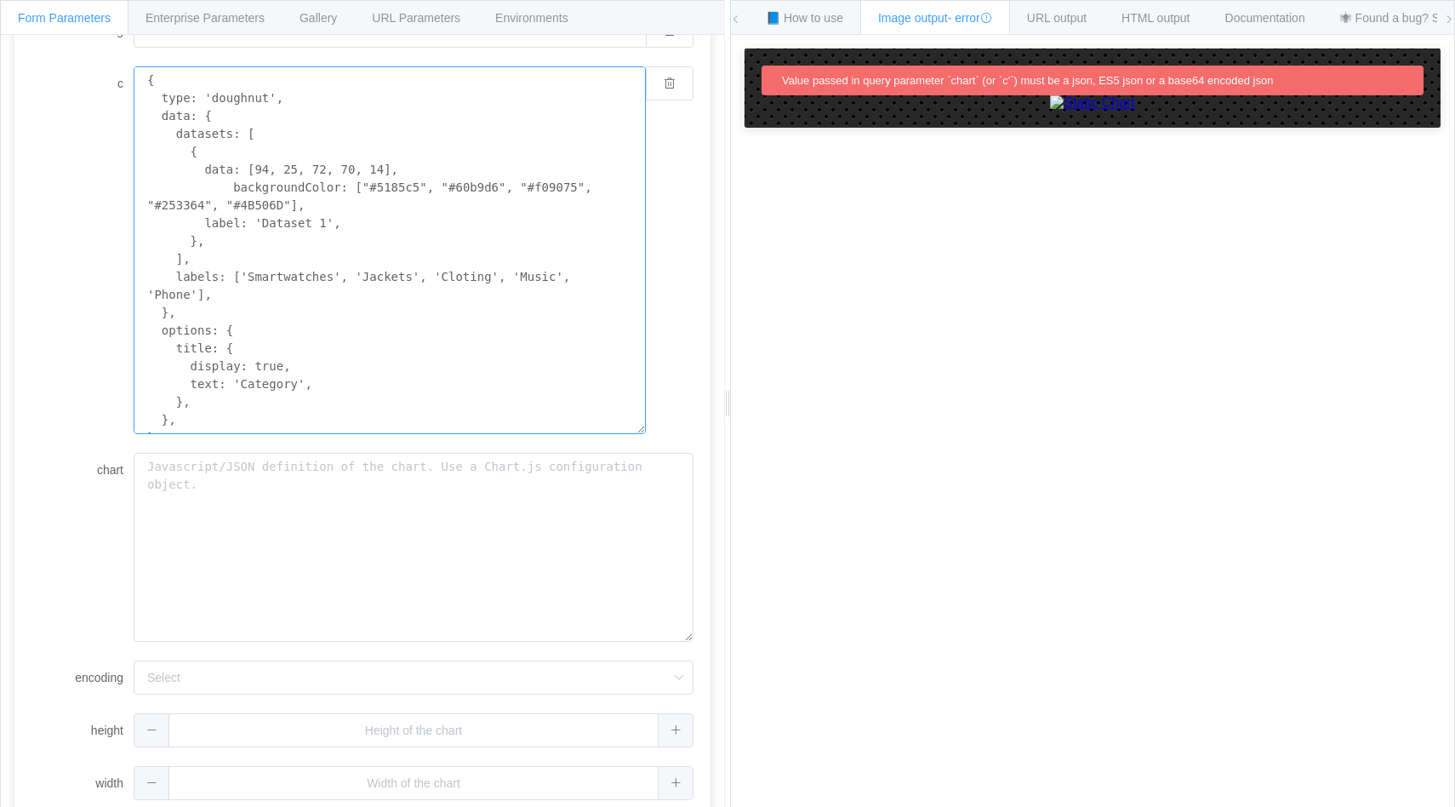 The width and height of the screenshot is (1455, 807). I want to click on span: - error, so click(970, 18).